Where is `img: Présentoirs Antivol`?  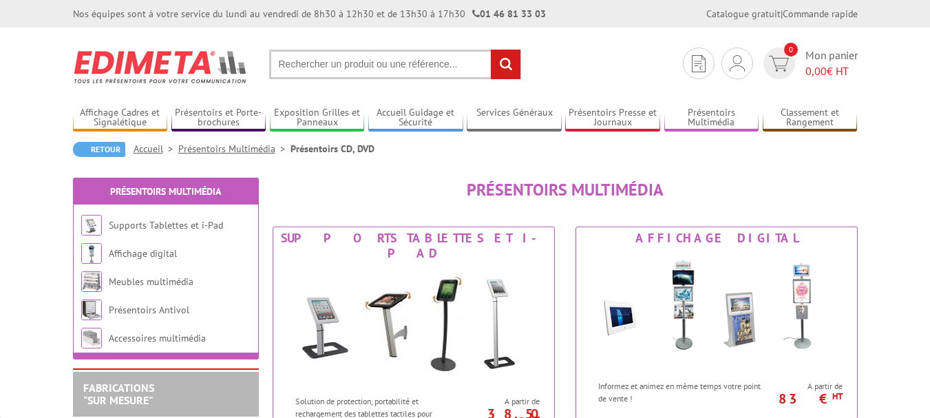
img: Présentoirs Antivol is located at coordinates (92, 310).